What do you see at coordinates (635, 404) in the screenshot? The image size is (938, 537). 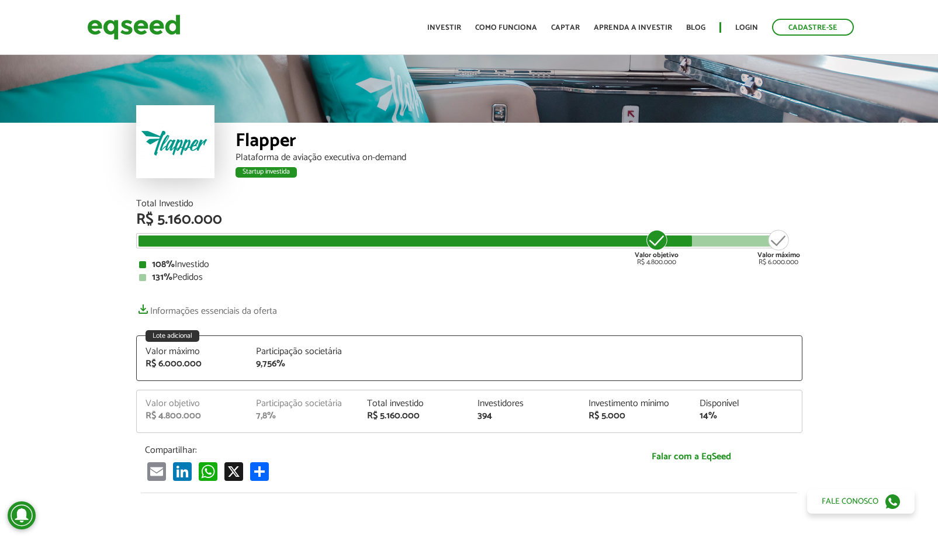 I see `div: Investimento mínimo` at bounding box center [635, 404].